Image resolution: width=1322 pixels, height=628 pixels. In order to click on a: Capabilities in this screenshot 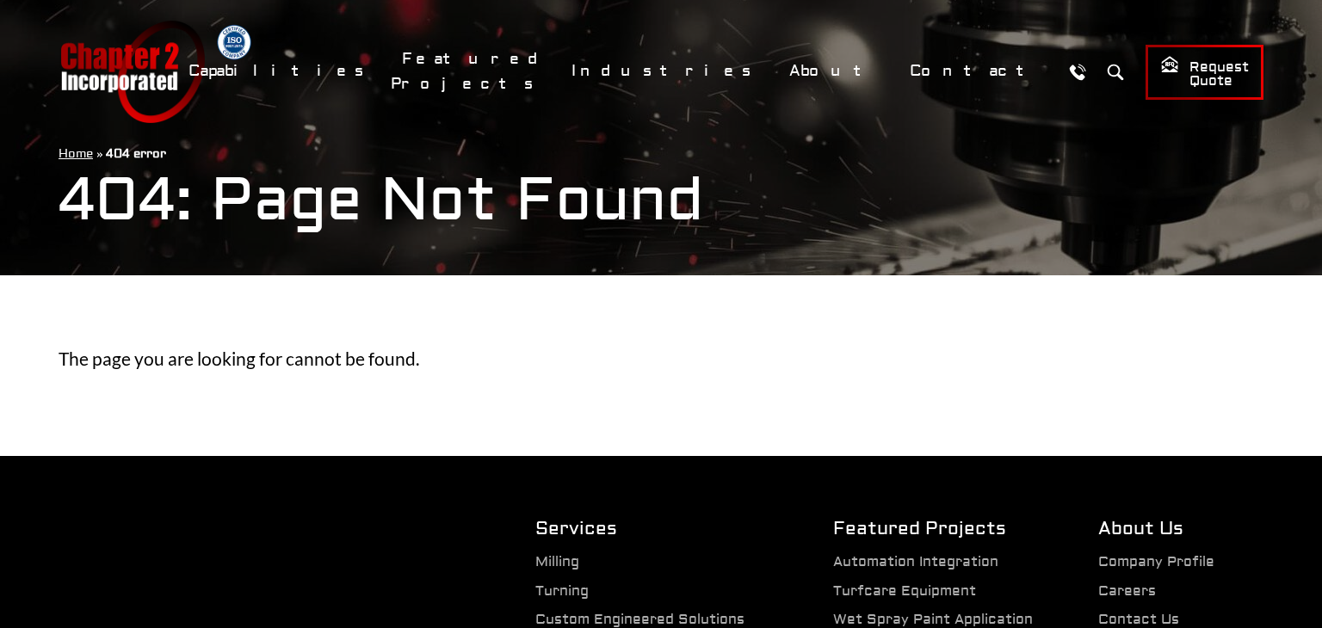, I will do `click(280, 71)`.